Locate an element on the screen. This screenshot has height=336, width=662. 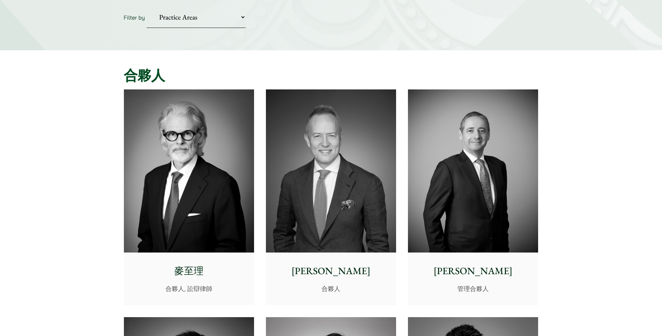
p: 管理合夥人 is located at coordinates (473, 288).